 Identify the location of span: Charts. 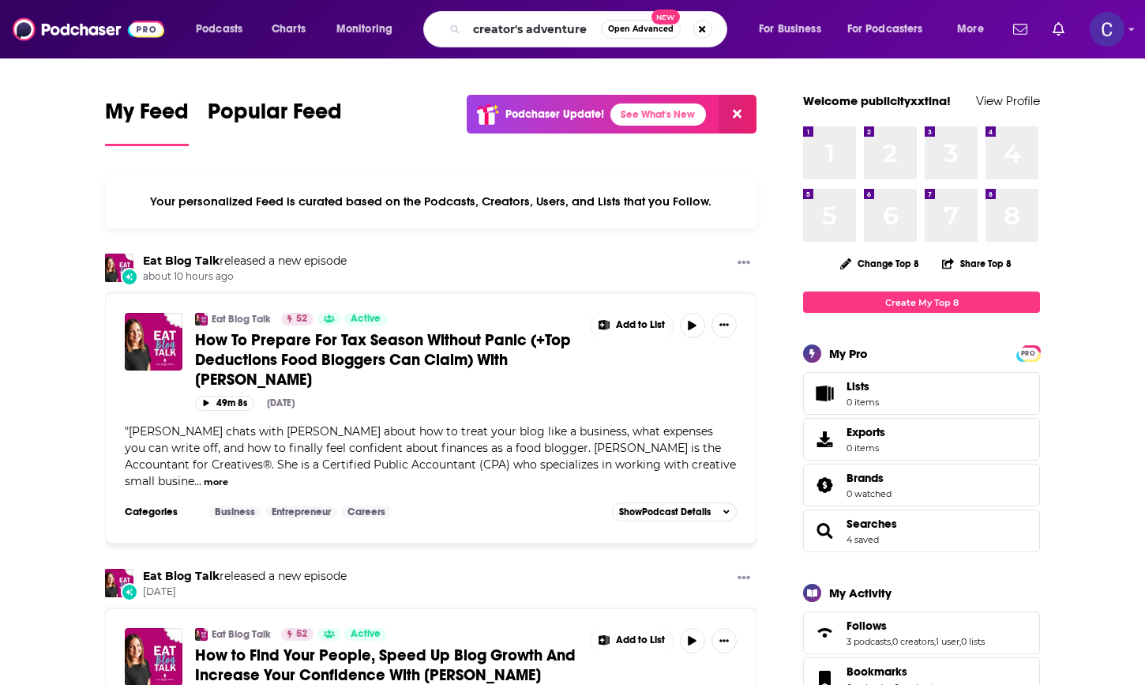
(288, 29).